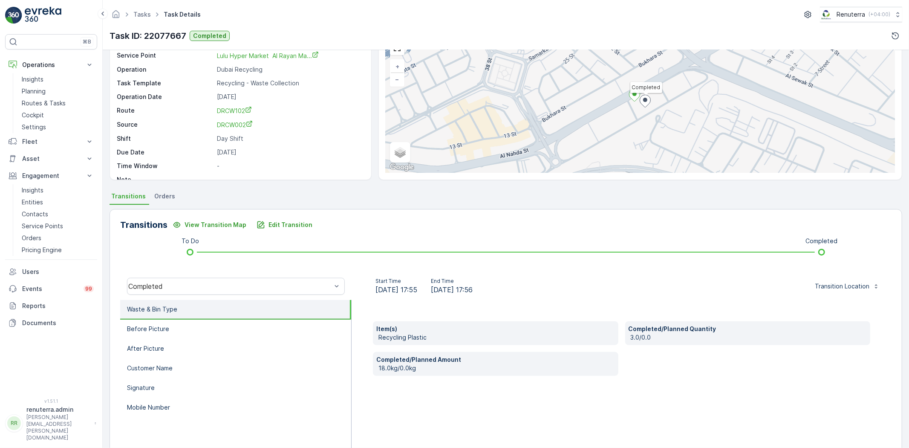 This screenshot has width=909, height=448. I want to click on button: Completed, so click(210, 36).